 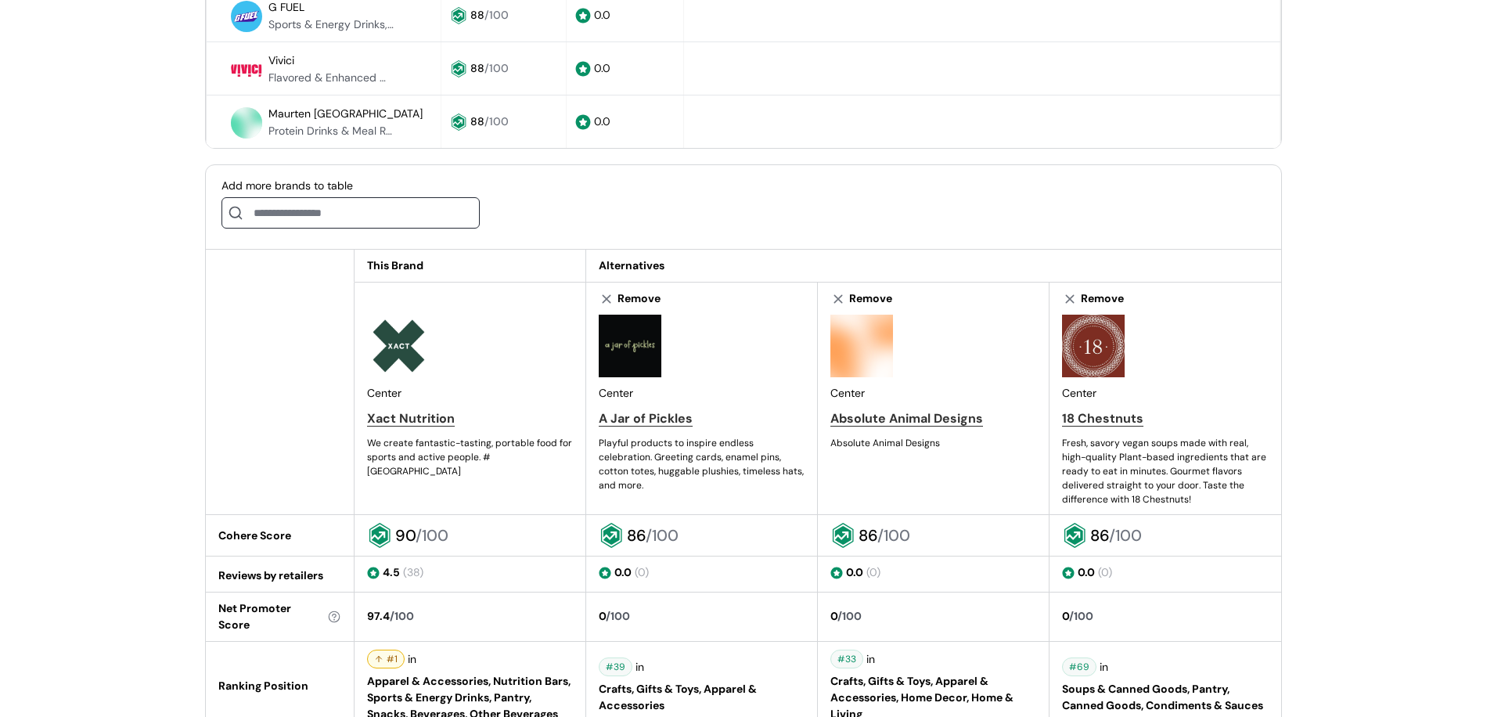 I want to click on a: A Jar of Pickles, so click(x=701, y=419).